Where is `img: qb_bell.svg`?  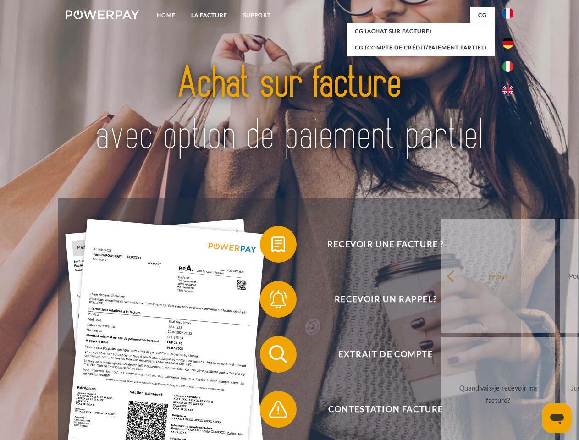 img: qb_bell.svg is located at coordinates (278, 299).